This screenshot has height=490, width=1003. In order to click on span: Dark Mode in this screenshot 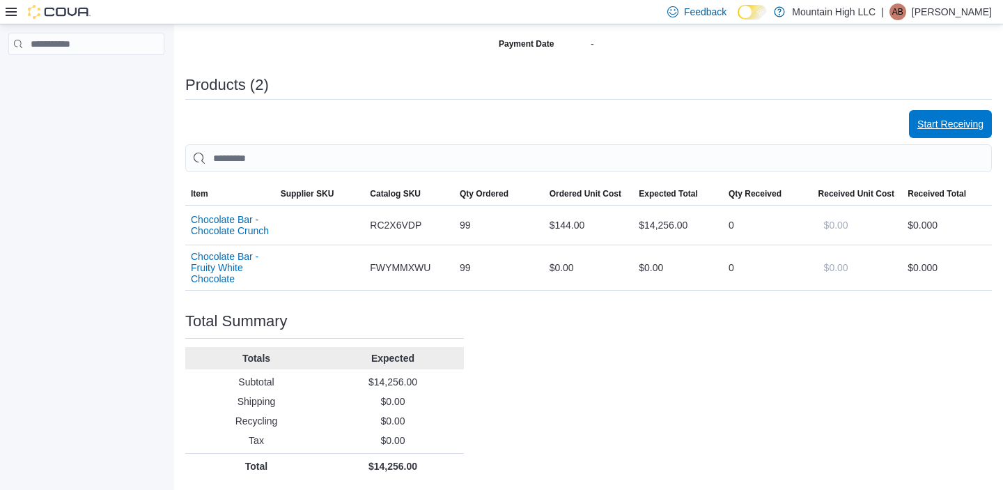, I will do `click(738, 20)`.